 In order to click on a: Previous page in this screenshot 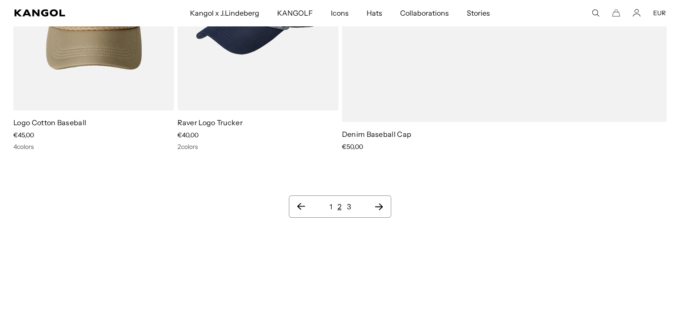, I will do `click(301, 207)`.